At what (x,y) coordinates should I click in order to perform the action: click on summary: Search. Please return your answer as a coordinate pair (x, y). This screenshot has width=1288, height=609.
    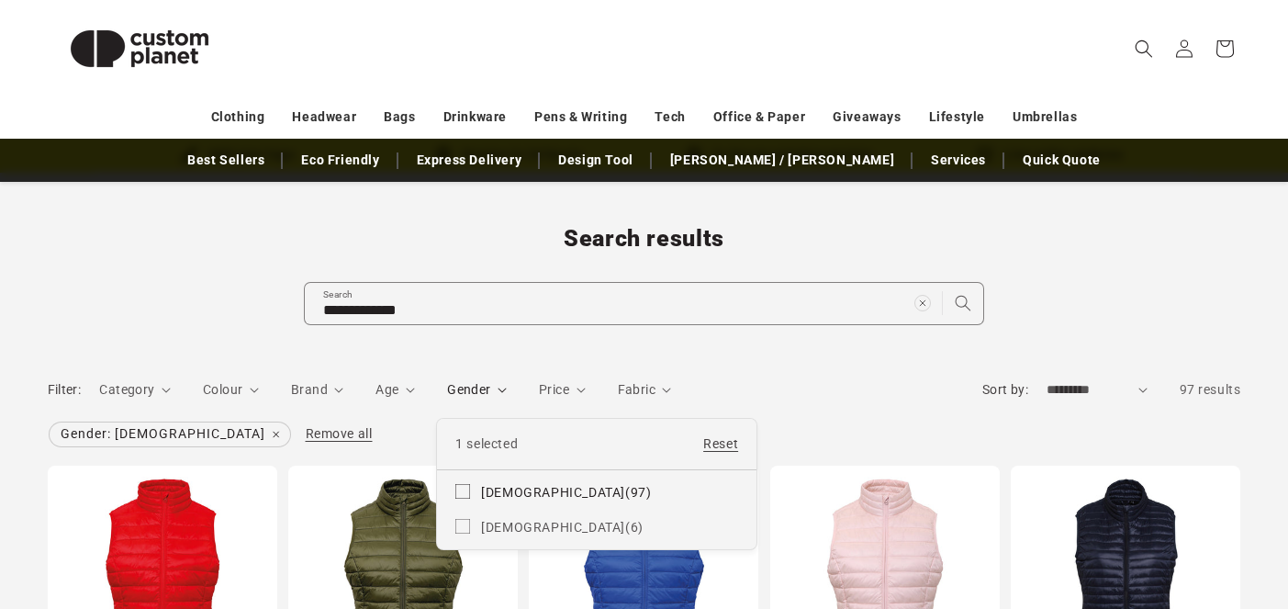
    Looking at the image, I should click on (1144, 49).